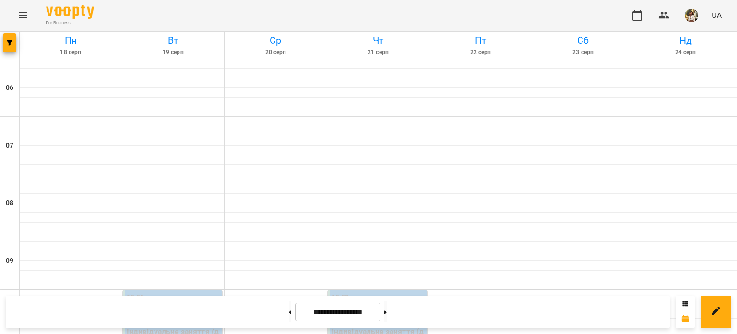  I want to click on h6: 08, so click(10, 203).